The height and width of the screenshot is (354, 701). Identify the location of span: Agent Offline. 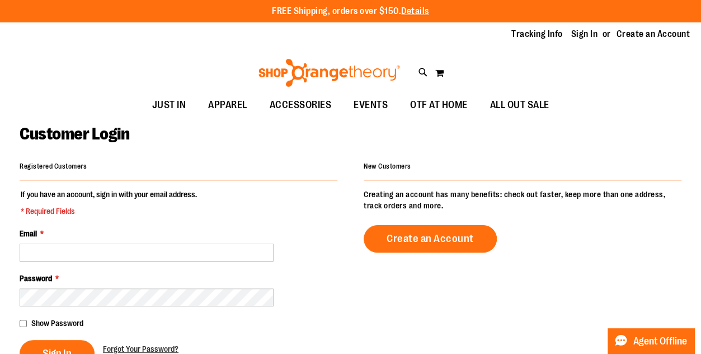
(660, 341).